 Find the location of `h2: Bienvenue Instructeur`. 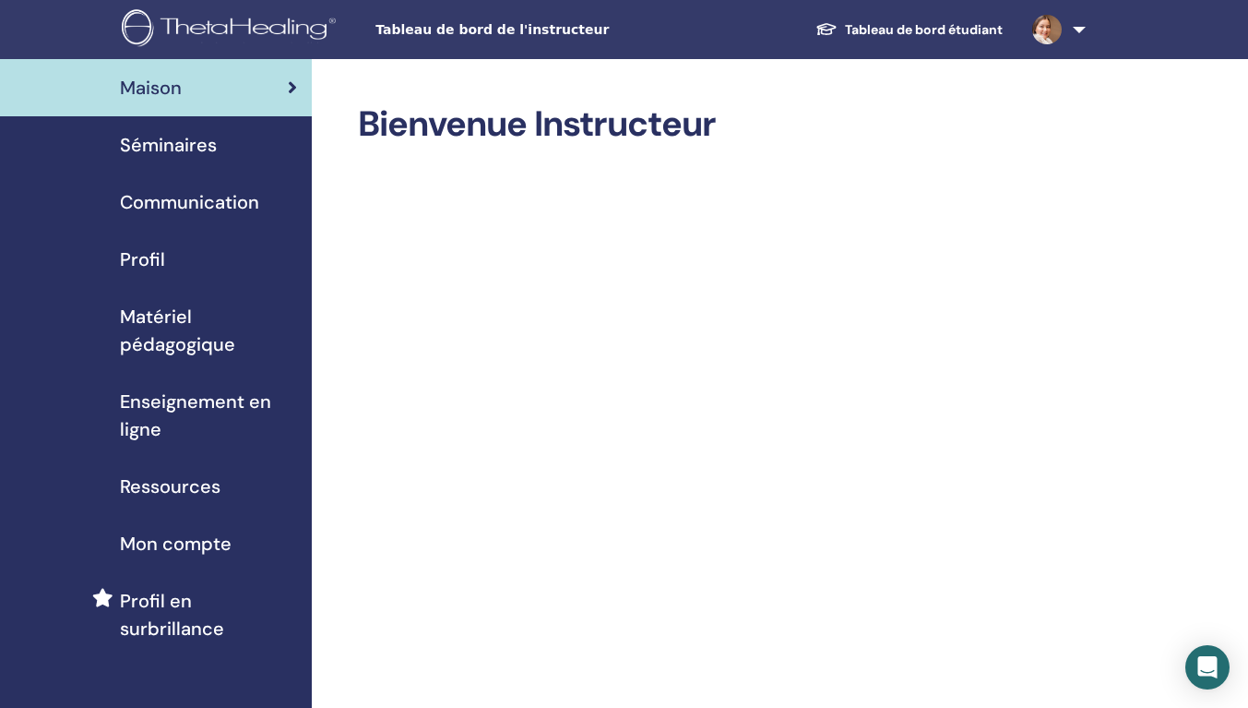

h2: Bienvenue Instructeur is located at coordinates (720, 125).